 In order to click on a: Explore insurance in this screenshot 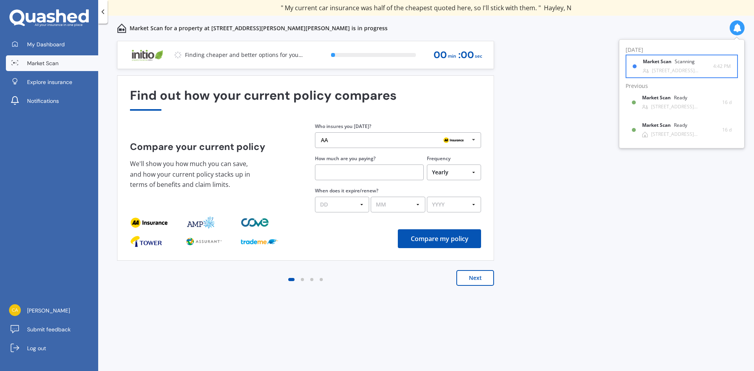, I will do `click(52, 82)`.